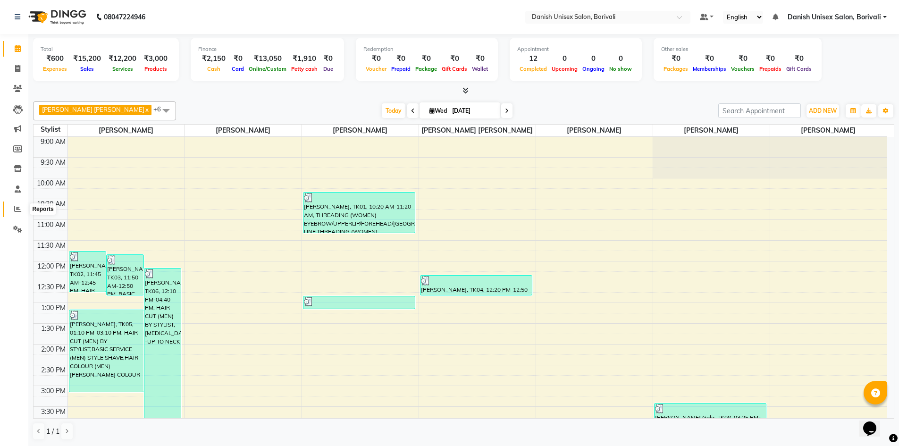  I want to click on div: 12:00 PM, so click(51, 266).